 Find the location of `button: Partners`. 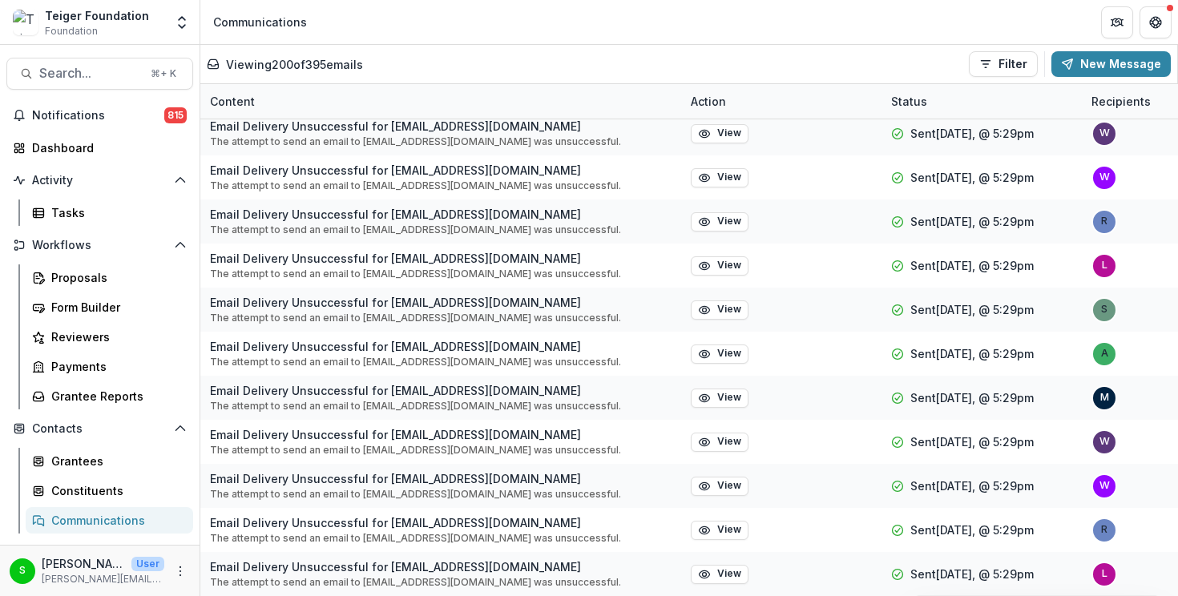

button: Partners is located at coordinates (1117, 22).